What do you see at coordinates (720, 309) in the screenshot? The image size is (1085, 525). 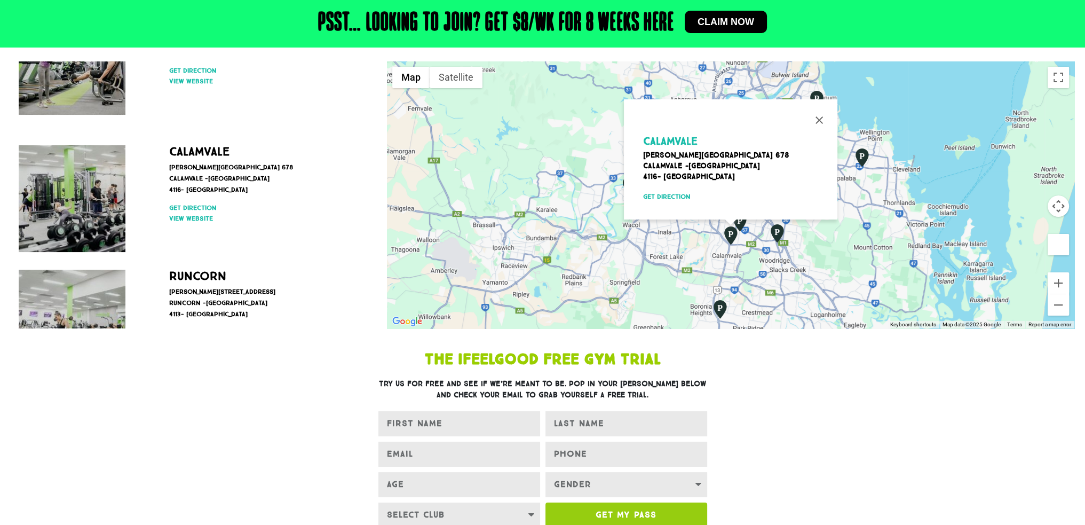 I see `div: Park Ridge` at bounding box center [720, 309].